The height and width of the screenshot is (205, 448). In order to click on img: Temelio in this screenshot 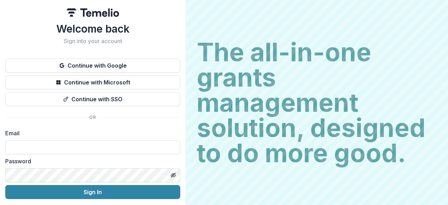, I will do `click(93, 13)`.